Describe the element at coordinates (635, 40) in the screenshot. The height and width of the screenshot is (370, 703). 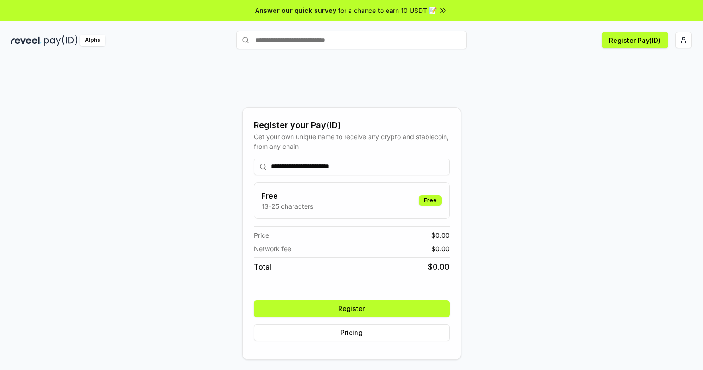
I see `button: Register Pay(ID)` at that location.